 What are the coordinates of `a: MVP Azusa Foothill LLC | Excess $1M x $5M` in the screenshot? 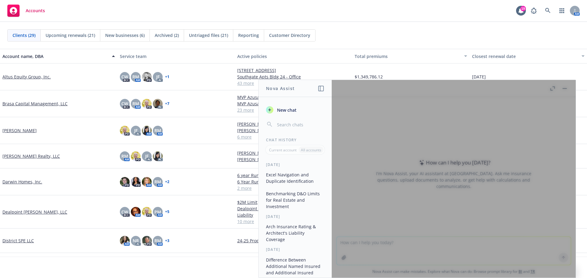 It's located at (293, 97).